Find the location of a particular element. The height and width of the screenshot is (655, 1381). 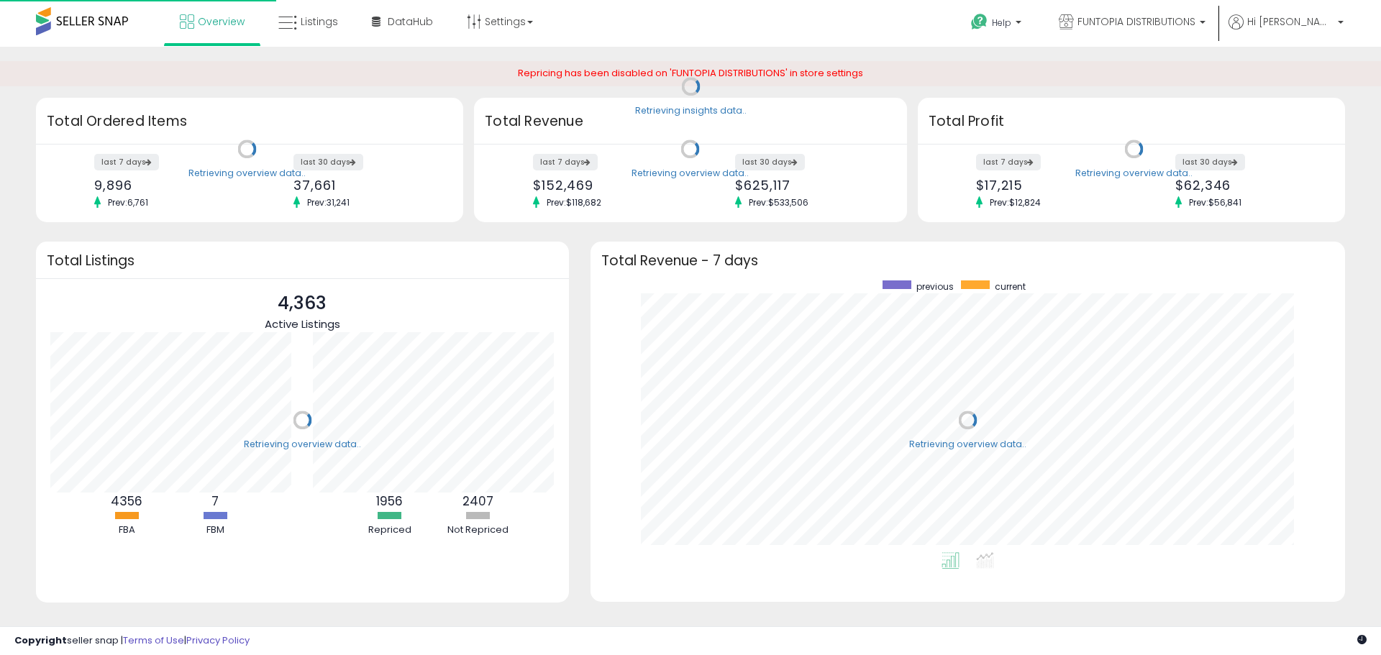

i: Get Help is located at coordinates (979, 22).